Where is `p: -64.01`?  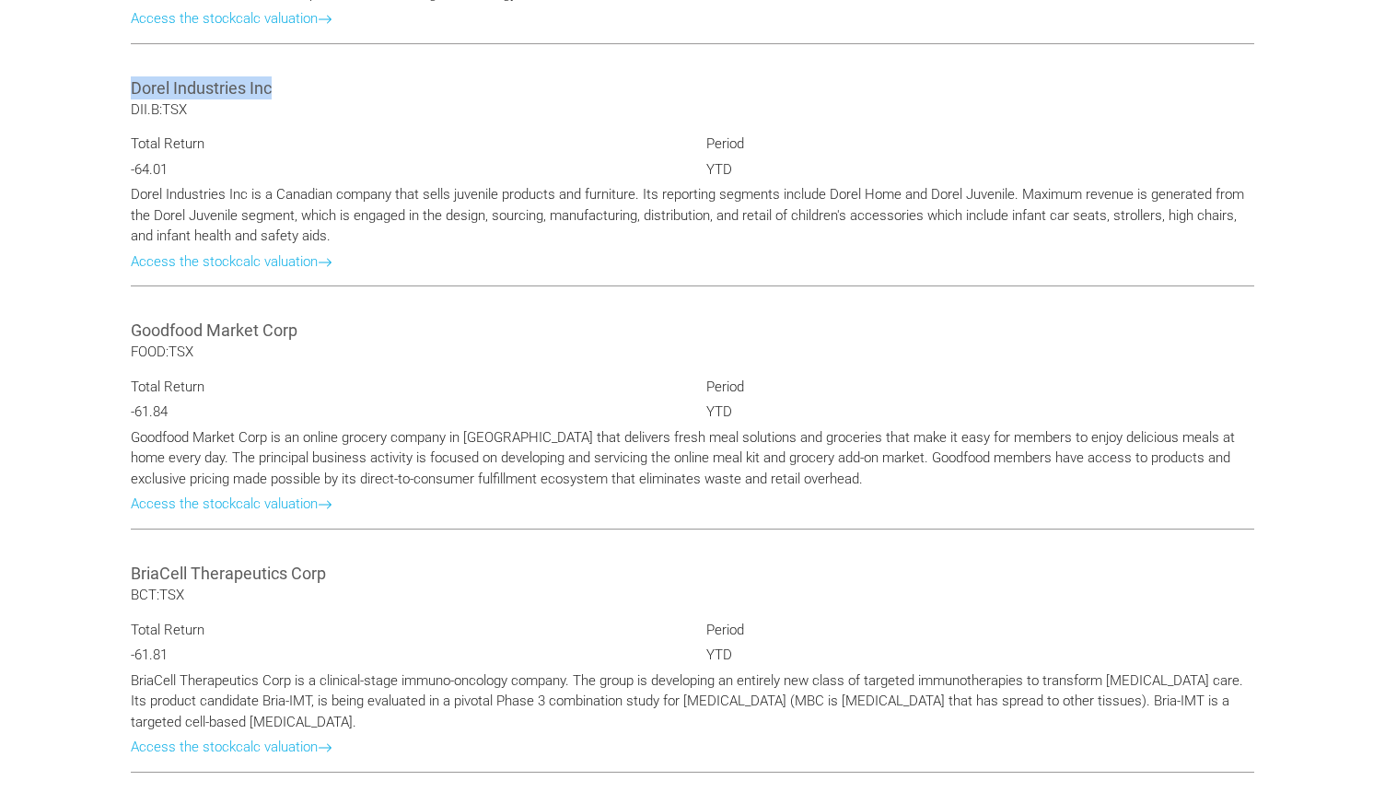 p: -64.01 is located at coordinates (404, 169).